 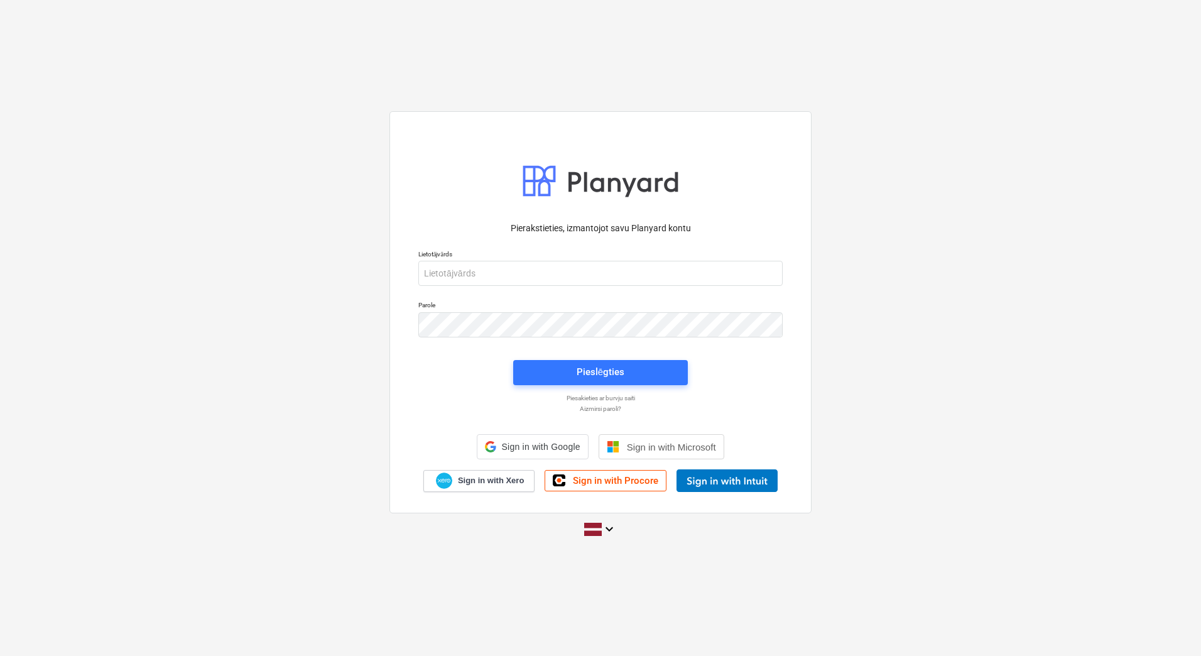 I want to click on span: Sign in with Microsoft, so click(x=671, y=446).